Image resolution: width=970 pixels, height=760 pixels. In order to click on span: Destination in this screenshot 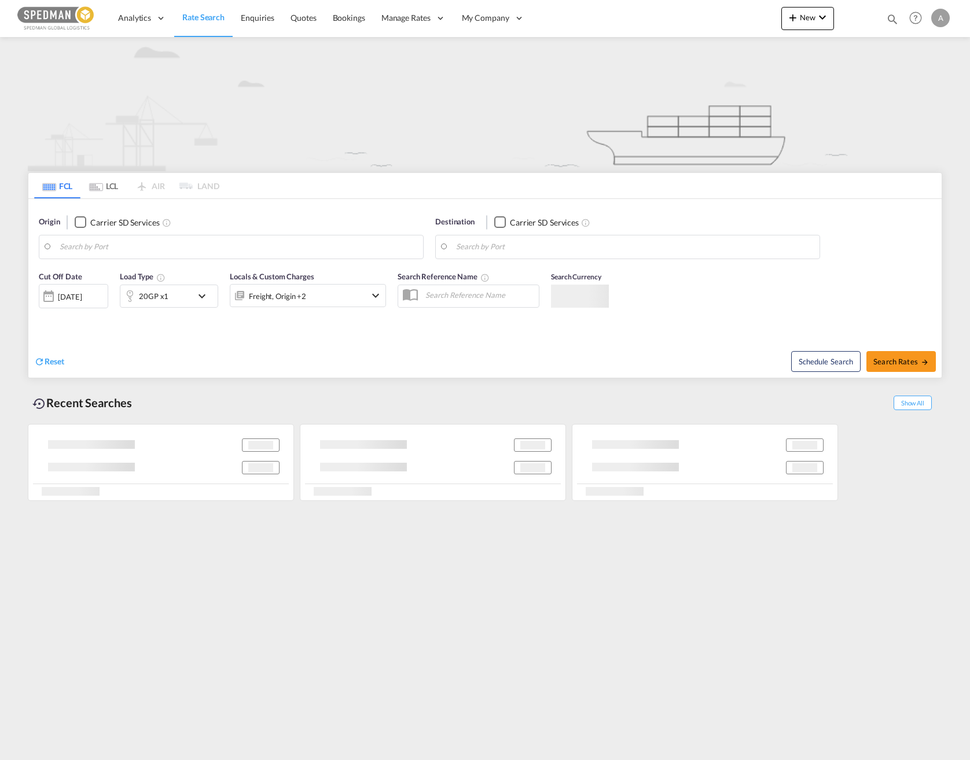, I will do `click(455, 222)`.